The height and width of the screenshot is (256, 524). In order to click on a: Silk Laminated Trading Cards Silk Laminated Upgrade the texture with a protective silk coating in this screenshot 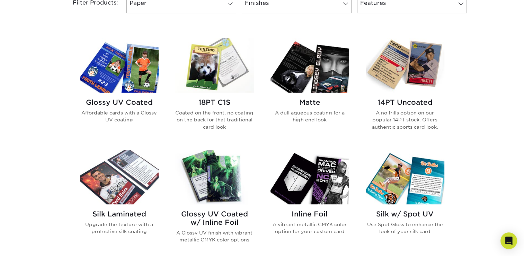, I will do `click(119, 202)`.